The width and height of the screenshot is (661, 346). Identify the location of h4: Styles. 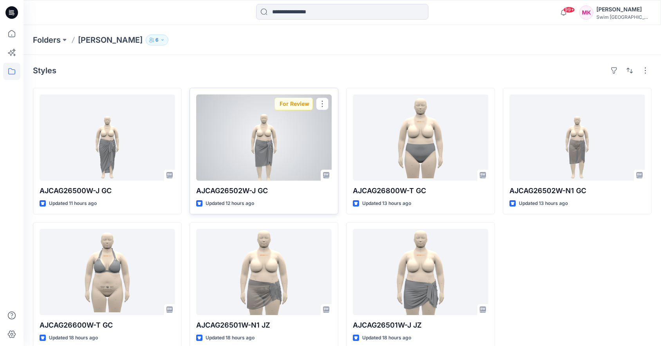
(45, 70).